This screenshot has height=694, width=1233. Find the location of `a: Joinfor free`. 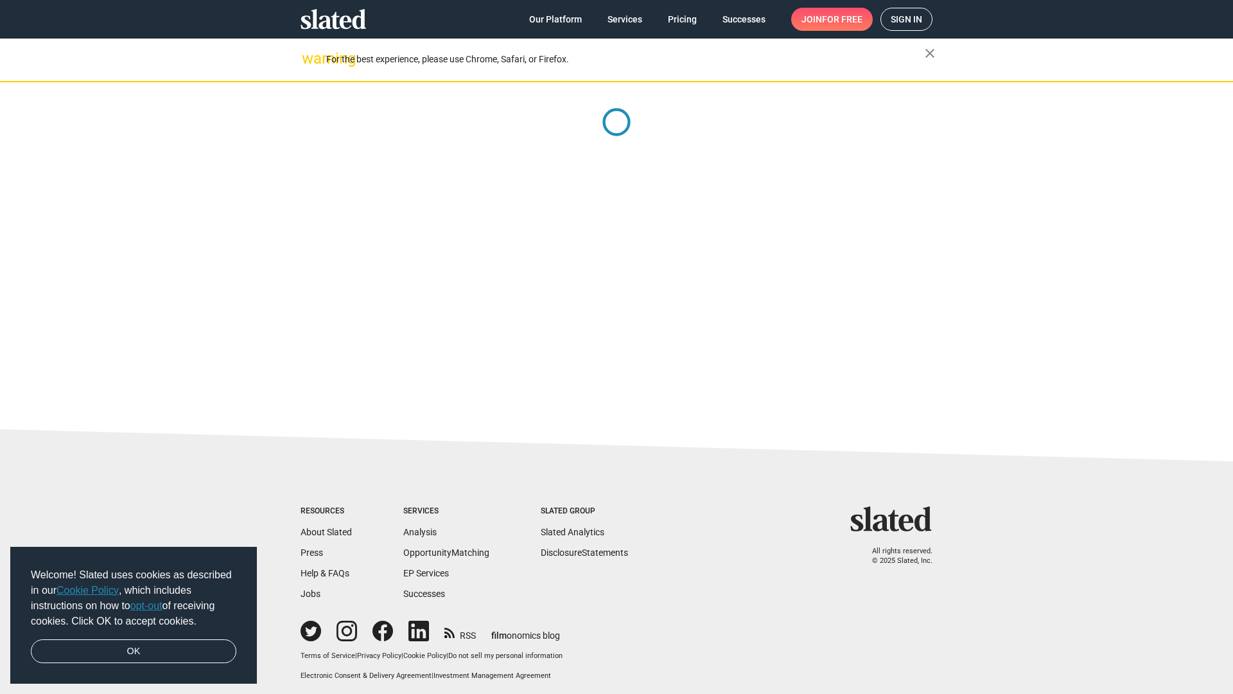

a: Joinfor free is located at coordinates (832, 19).